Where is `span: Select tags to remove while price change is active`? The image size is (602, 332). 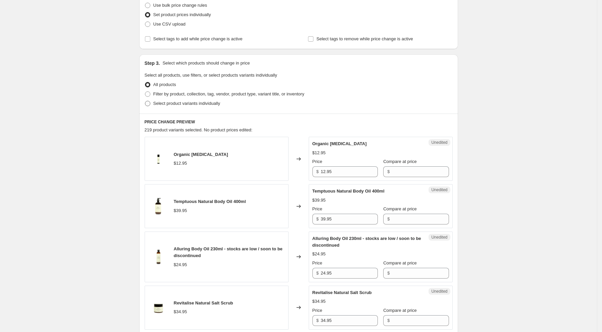 span: Select tags to remove while price change is active is located at coordinates (365, 39).